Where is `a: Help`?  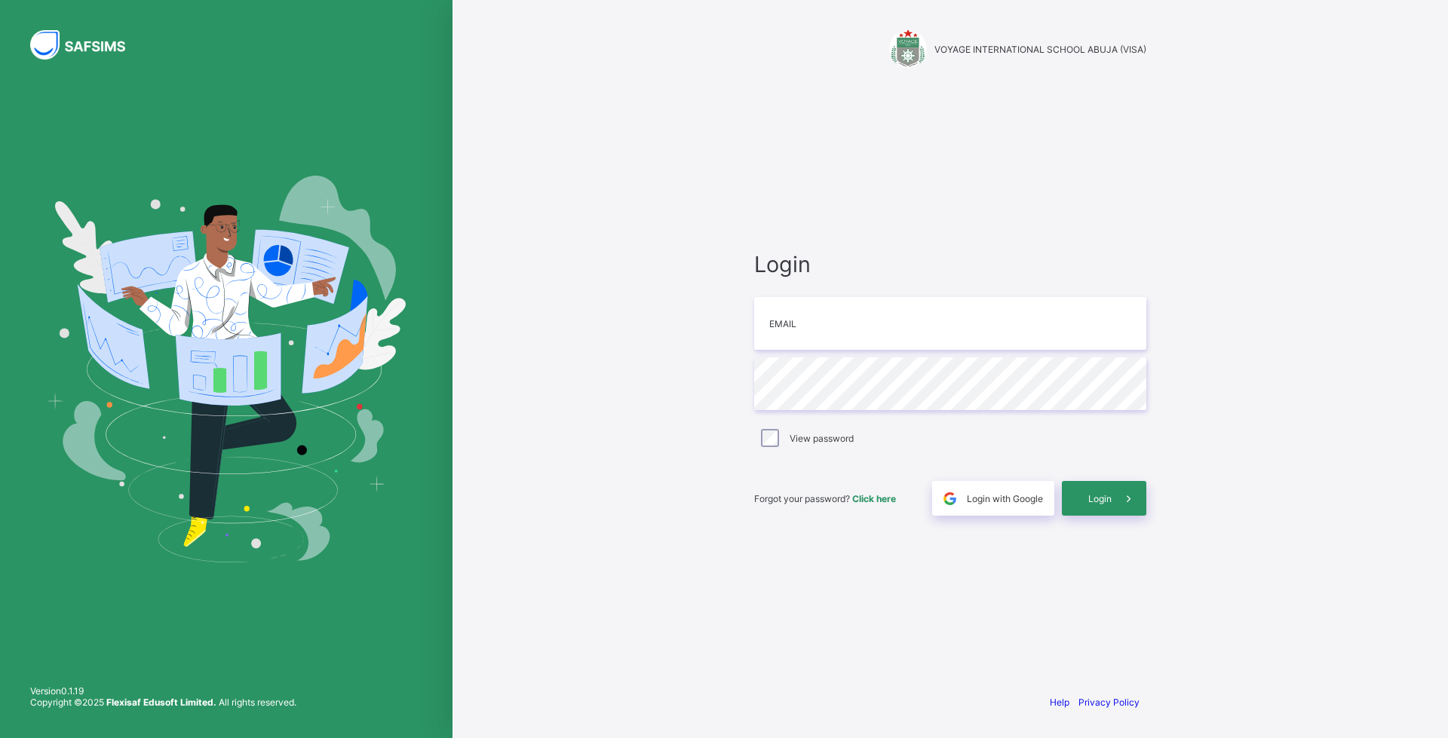 a: Help is located at coordinates (1060, 702).